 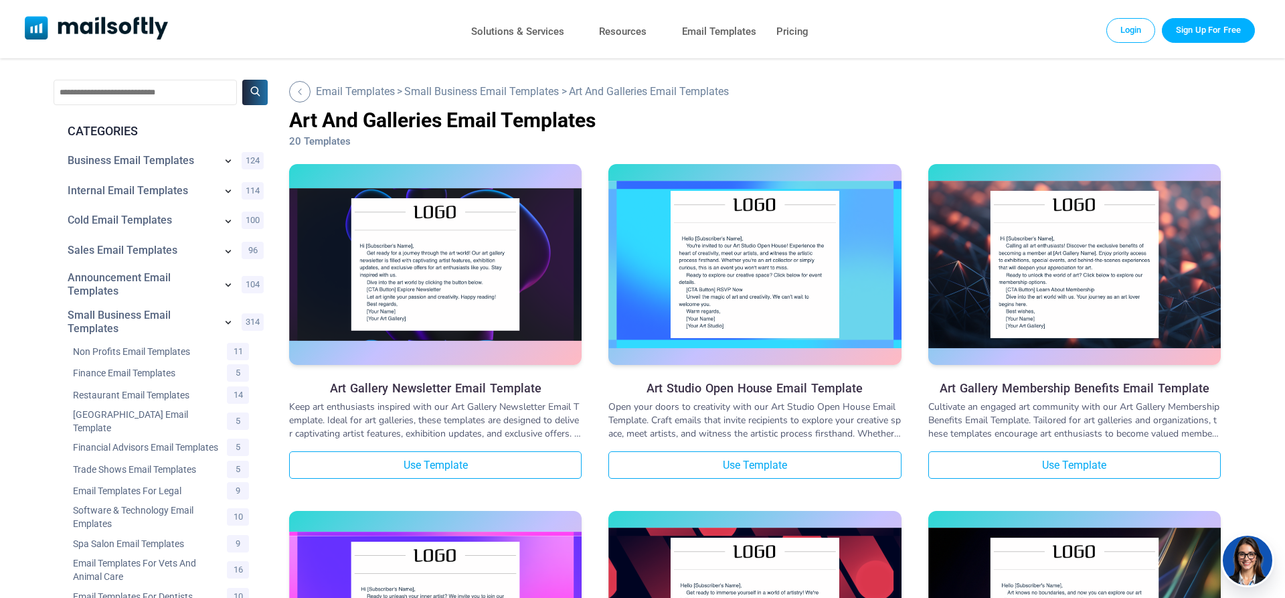 What do you see at coordinates (102, 131) in the screenshot?
I see `div: CATEGORIES` at bounding box center [102, 131].